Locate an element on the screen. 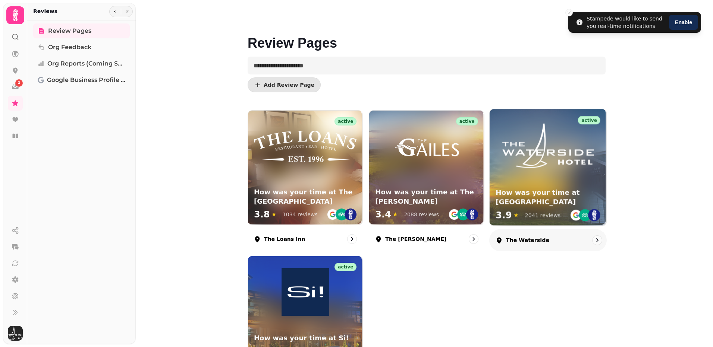  button: Enable is located at coordinates (683, 22).